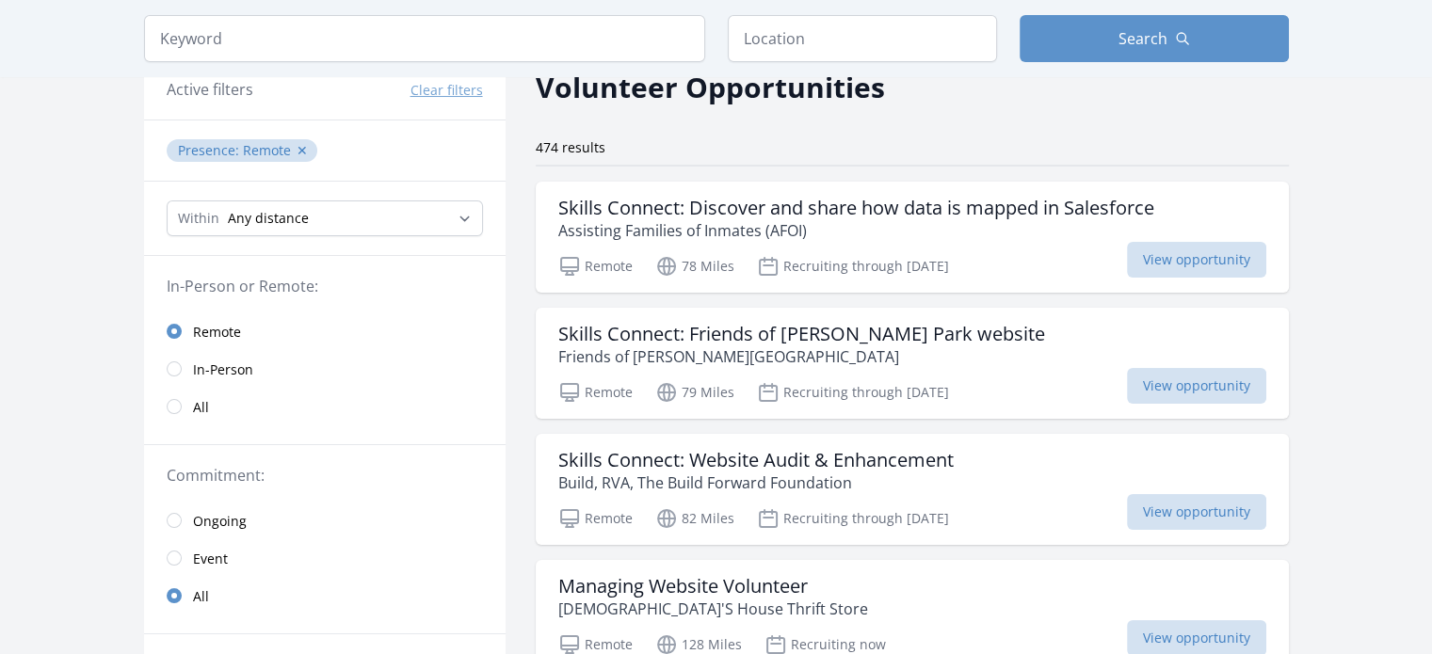  What do you see at coordinates (325, 475) in the screenshot?
I see `legend: Commitment:` at bounding box center [325, 475].